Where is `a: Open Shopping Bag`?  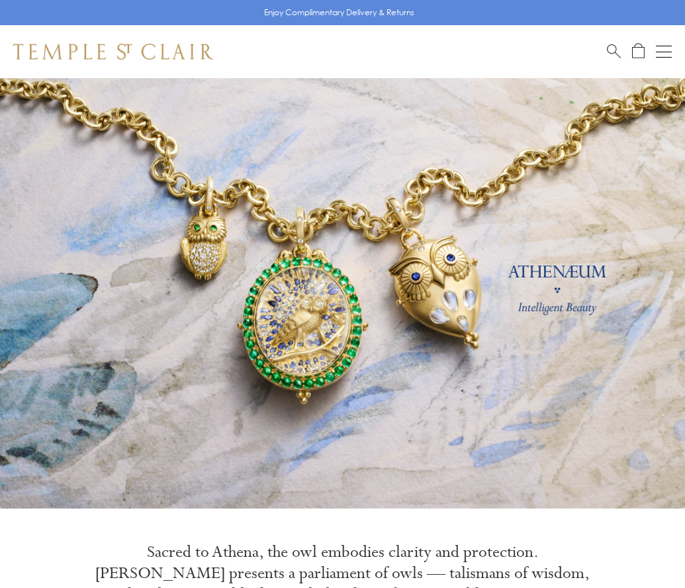 a: Open Shopping Bag is located at coordinates (638, 51).